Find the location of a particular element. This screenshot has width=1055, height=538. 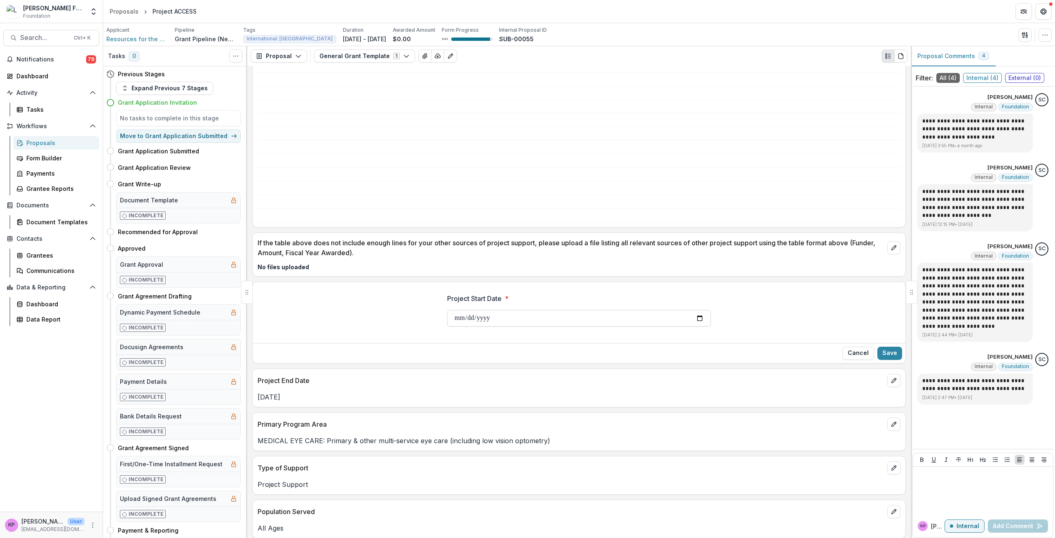

p: $0.00 is located at coordinates (402, 39).